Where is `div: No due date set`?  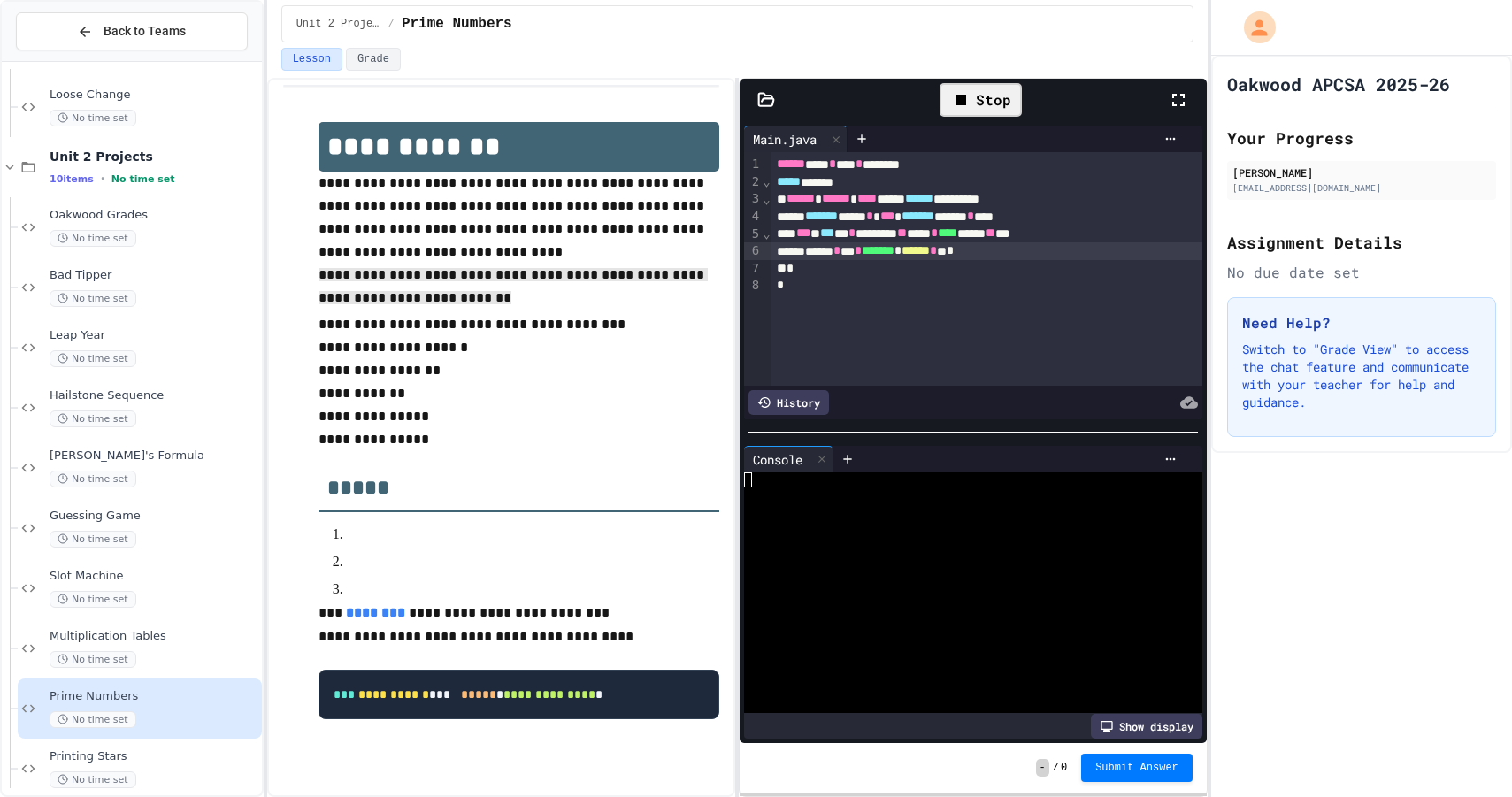
div: No due date set is located at coordinates (1362, 272).